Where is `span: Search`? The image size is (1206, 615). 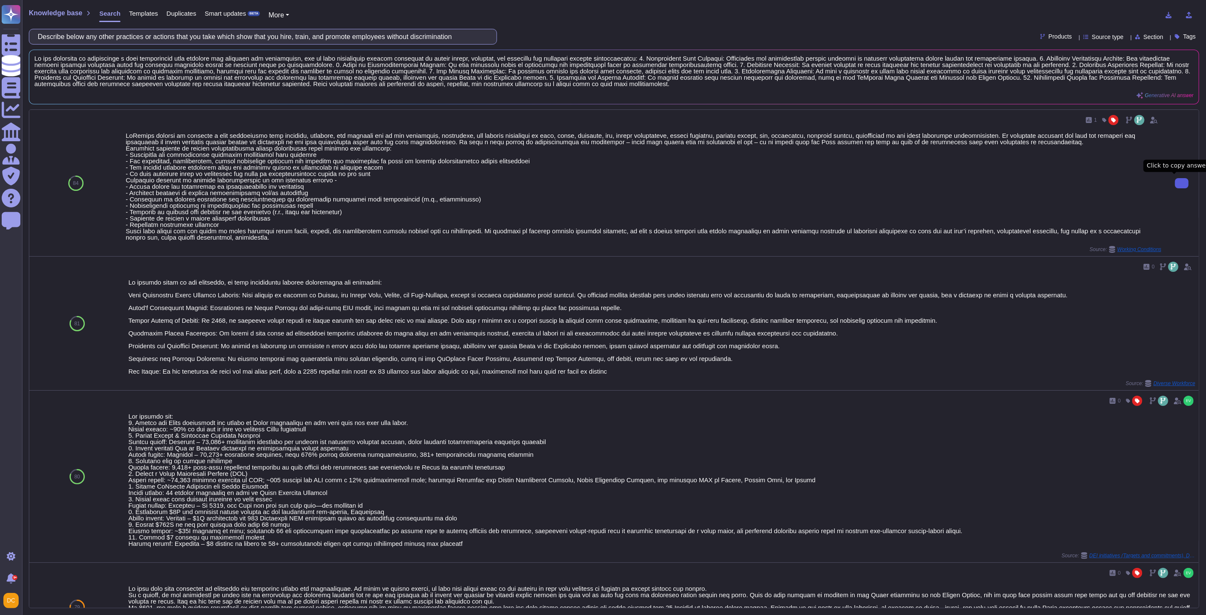 span: Search is located at coordinates (110, 13).